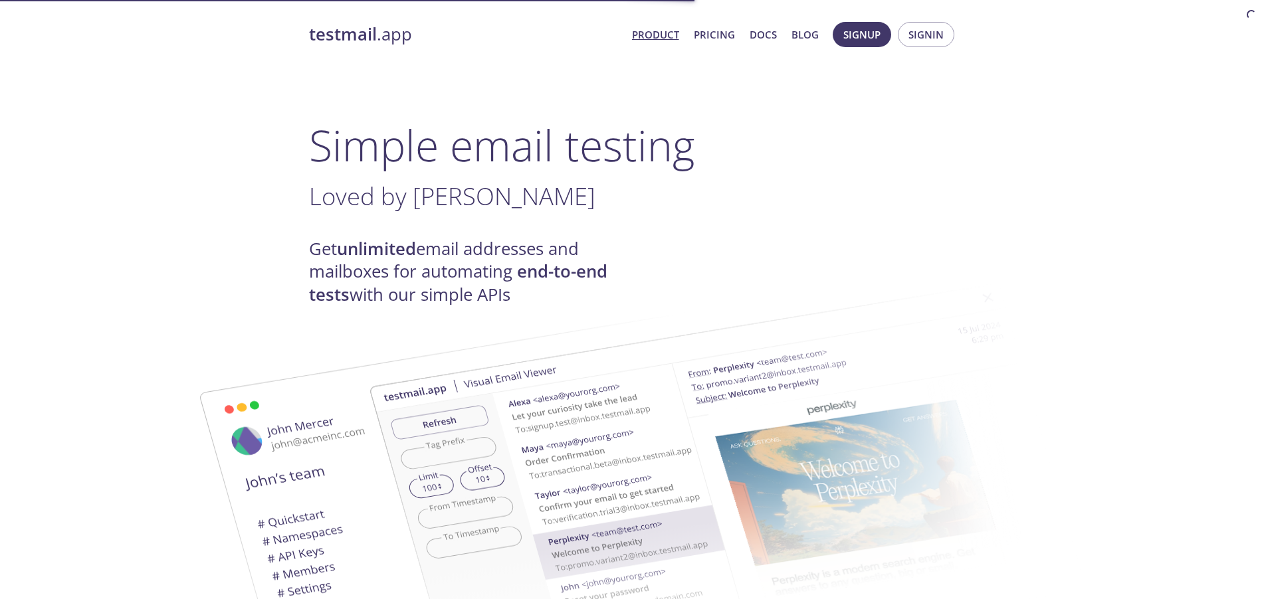  Describe the element at coordinates (714, 35) in the screenshot. I see `a: Pricing` at that location.